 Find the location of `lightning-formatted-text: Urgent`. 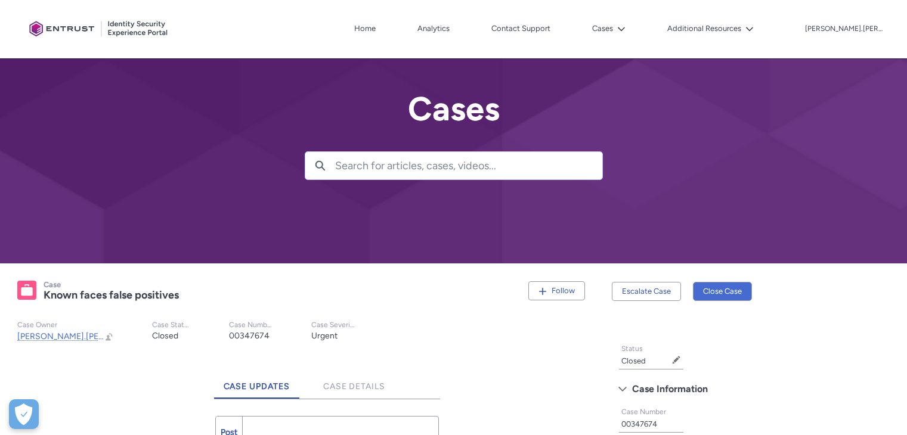

lightning-formatted-text: Urgent is located at coordinates (324, 336).